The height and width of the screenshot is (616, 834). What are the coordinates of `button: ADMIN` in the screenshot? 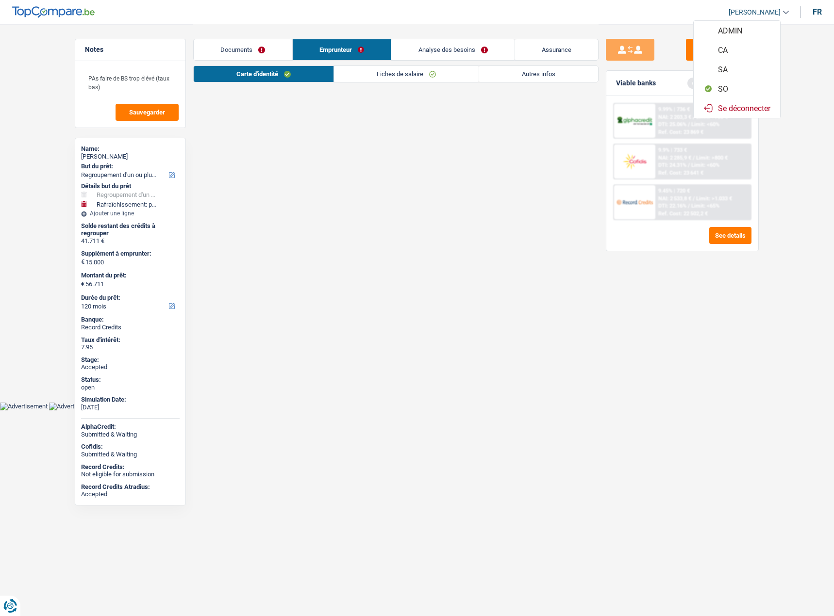 It's located at (737, 31).